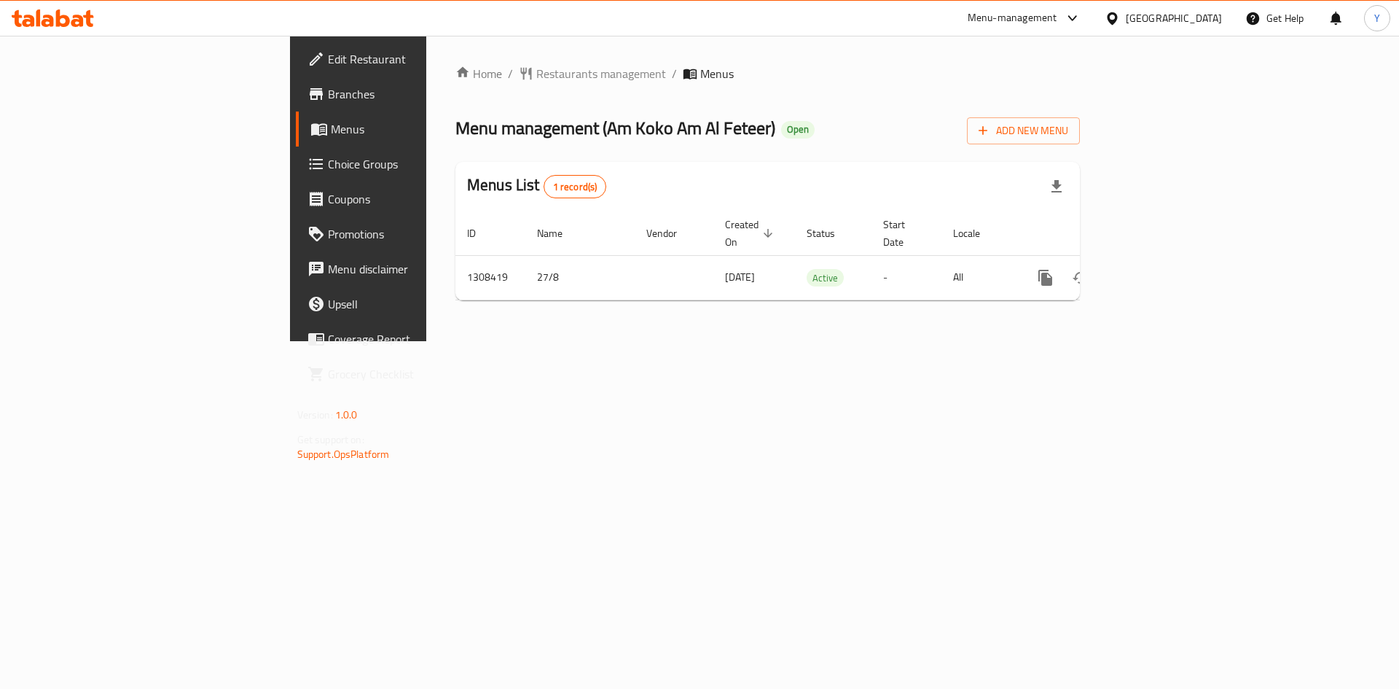  I want to click on span: Version:, so click(315, 415).